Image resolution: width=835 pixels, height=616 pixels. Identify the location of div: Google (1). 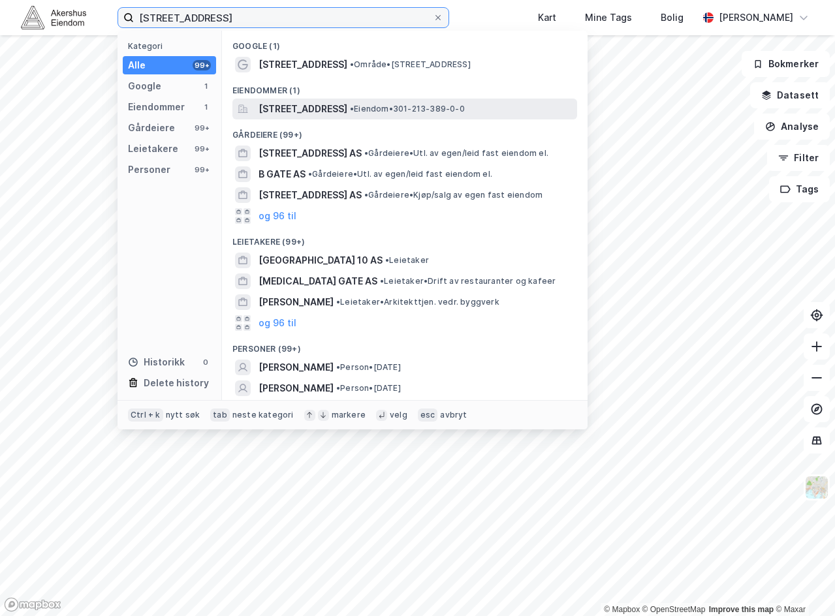
(405, 42).